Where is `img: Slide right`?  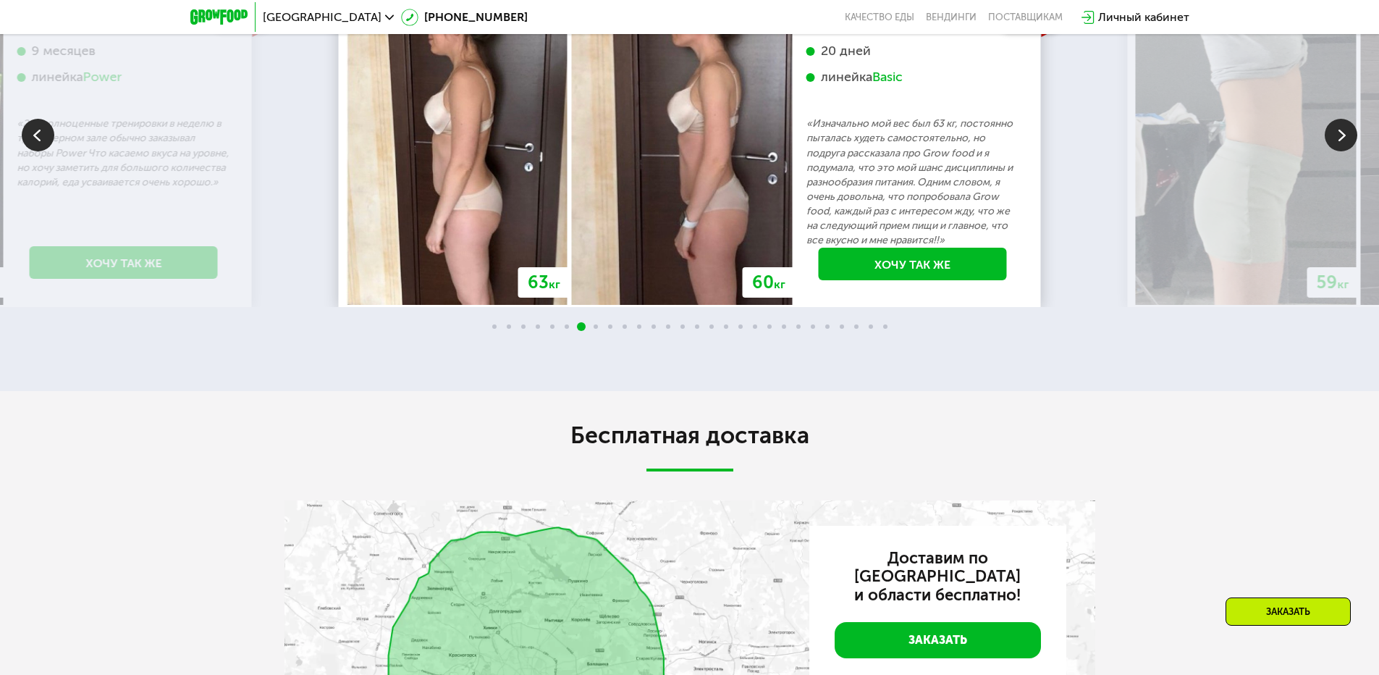 img: Slide right is located at coordinates (1341, 135).